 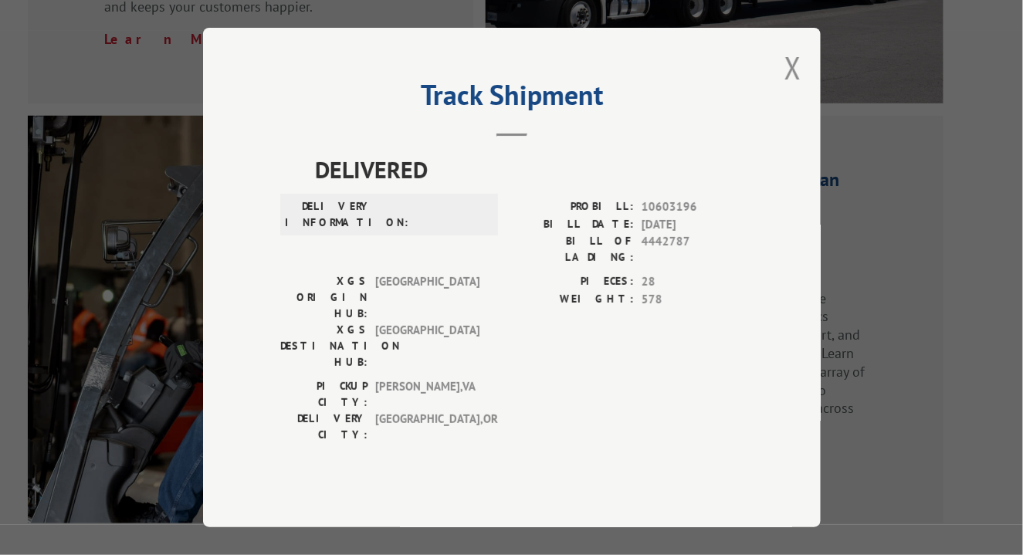 What do you see at coordinates (692, 300) in the screenshot?
I see `span: 578` at bounding box center [692, 300].